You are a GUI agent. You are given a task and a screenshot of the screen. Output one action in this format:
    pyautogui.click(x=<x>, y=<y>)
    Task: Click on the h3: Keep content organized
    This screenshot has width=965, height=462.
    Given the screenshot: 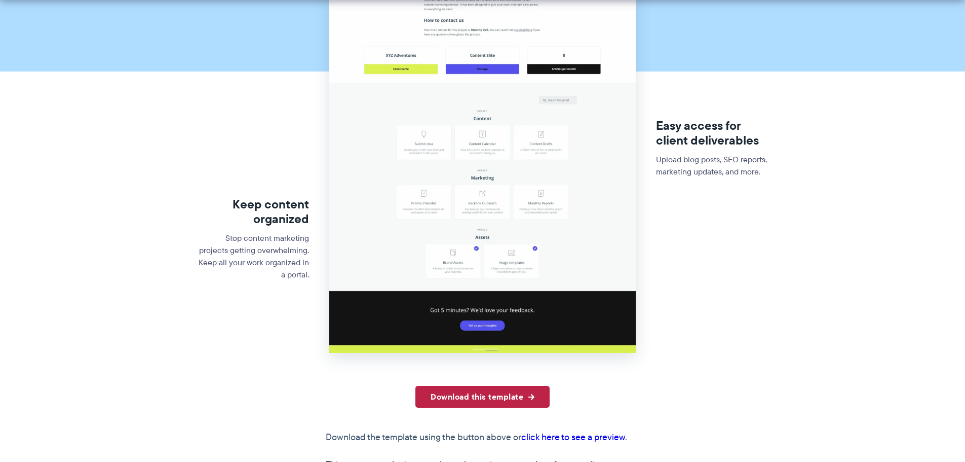 What is the action you would take?
    pyautogui.click(x=253, y=212)
    